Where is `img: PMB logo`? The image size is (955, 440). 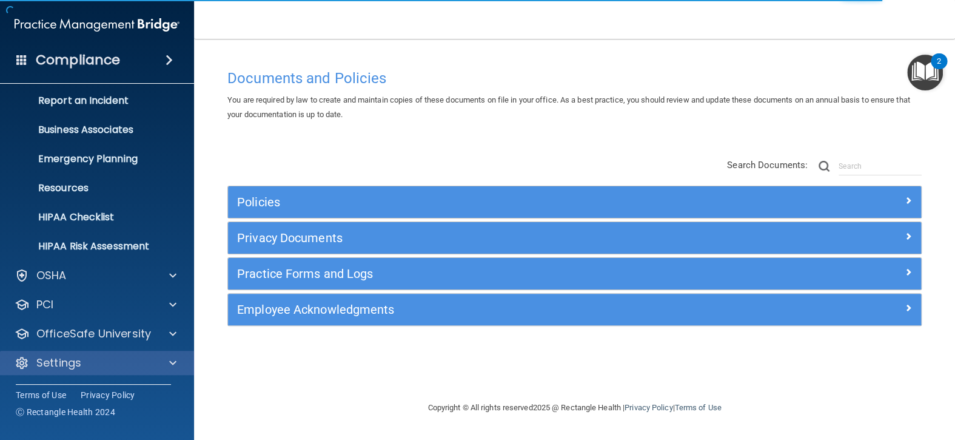
img: PMB logo is located at coordinates (97, 25).